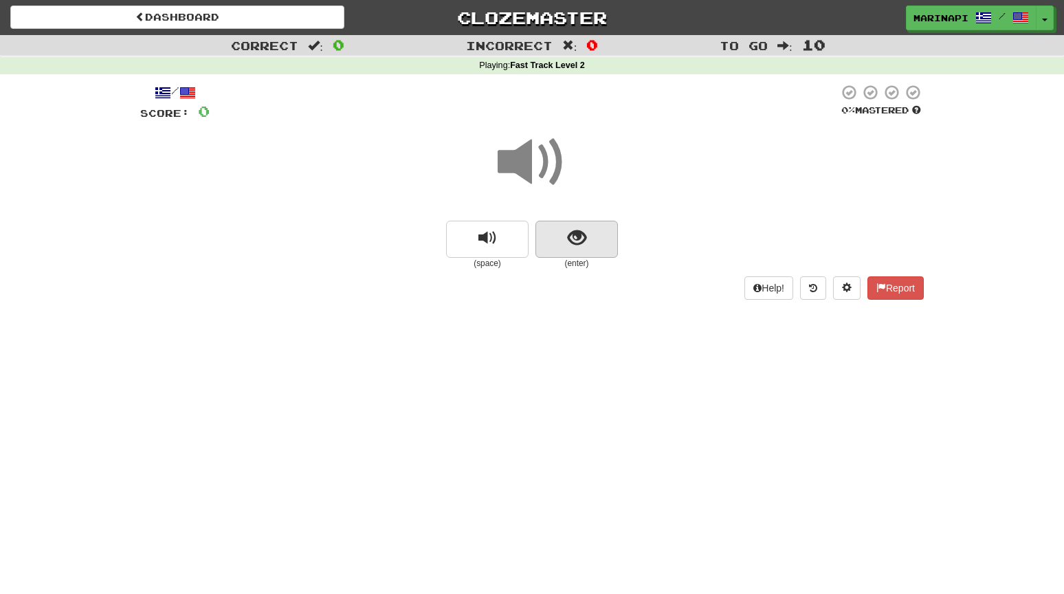 The width and height of the screenshot is (1064, 594). I want to click on span: marinapi, so click(941, 18).